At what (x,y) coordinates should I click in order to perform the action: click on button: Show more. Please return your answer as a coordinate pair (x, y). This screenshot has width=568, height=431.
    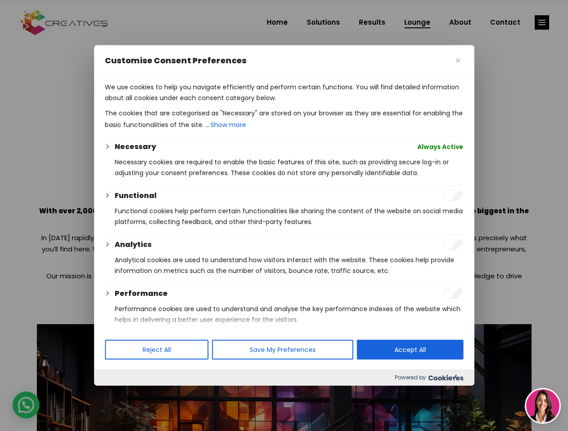
    Looking at the image, I should click on (228, 125).